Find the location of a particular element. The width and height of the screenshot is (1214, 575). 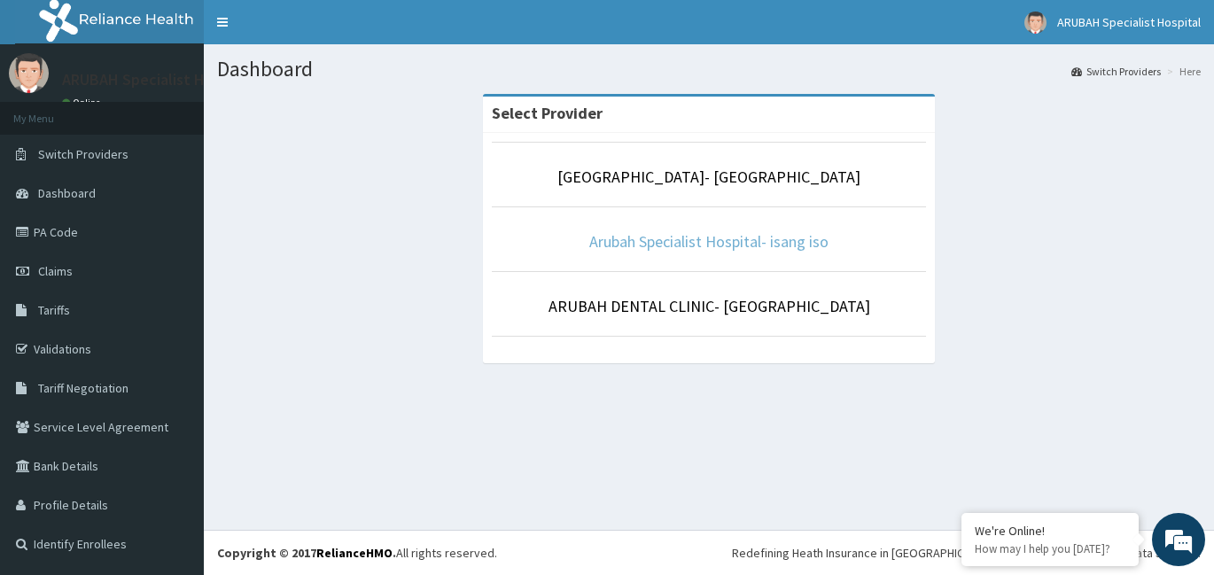

footer: All rights reserved. is located at coordinates (709, 552).